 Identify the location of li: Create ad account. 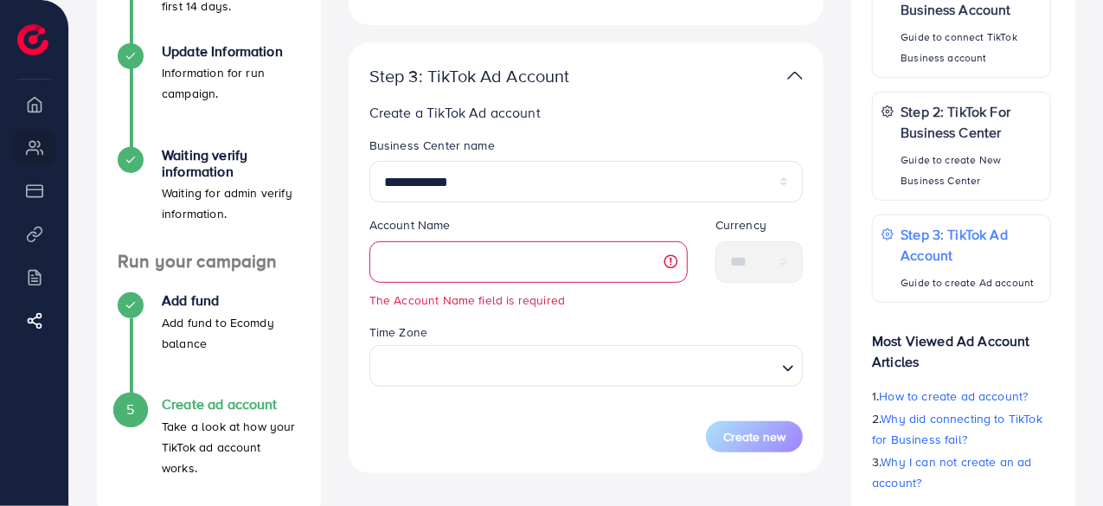
(209, 448).